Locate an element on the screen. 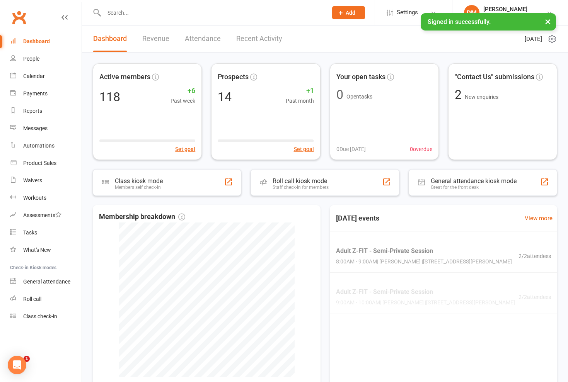  a: Automations is located at coordinates (46, 146).